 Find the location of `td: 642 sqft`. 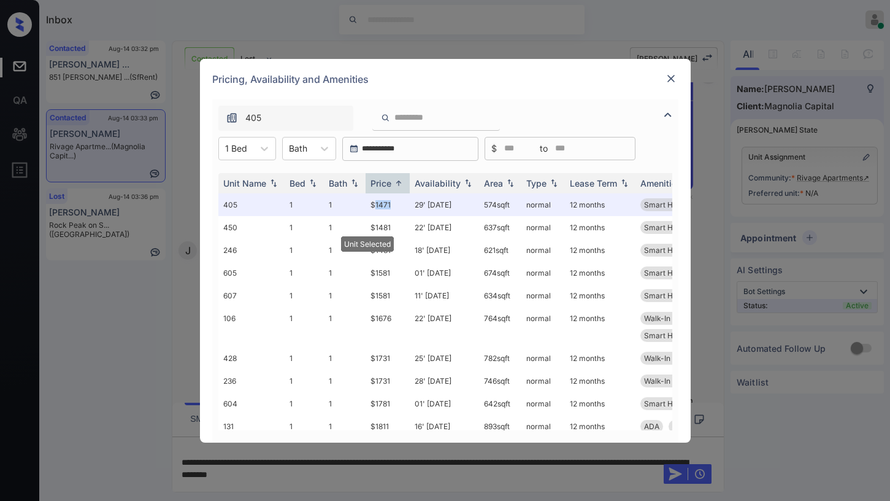

td: 642 sqft is located at coordinates (500, 403).